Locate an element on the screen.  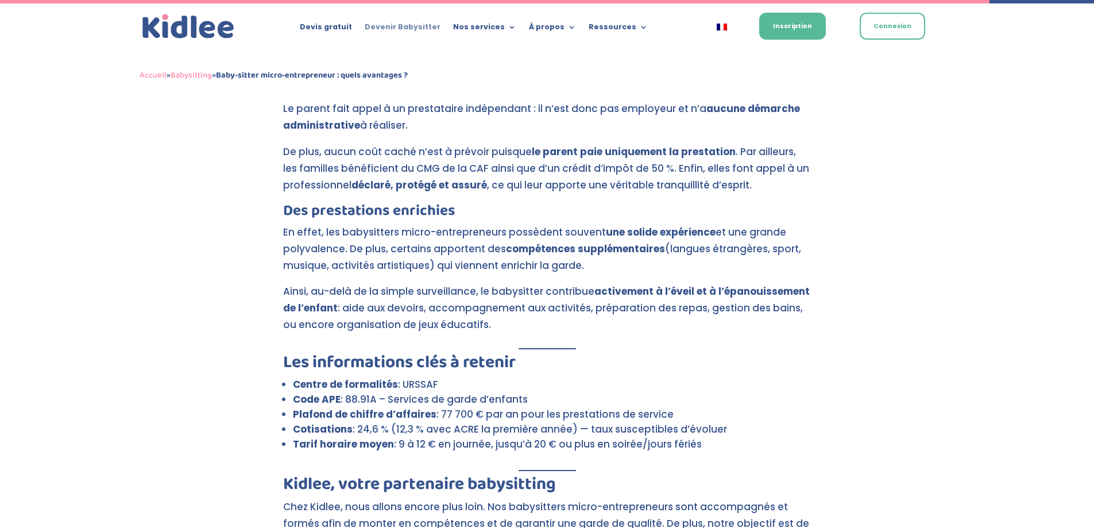
img: Français is located at coordinates (722, 27).